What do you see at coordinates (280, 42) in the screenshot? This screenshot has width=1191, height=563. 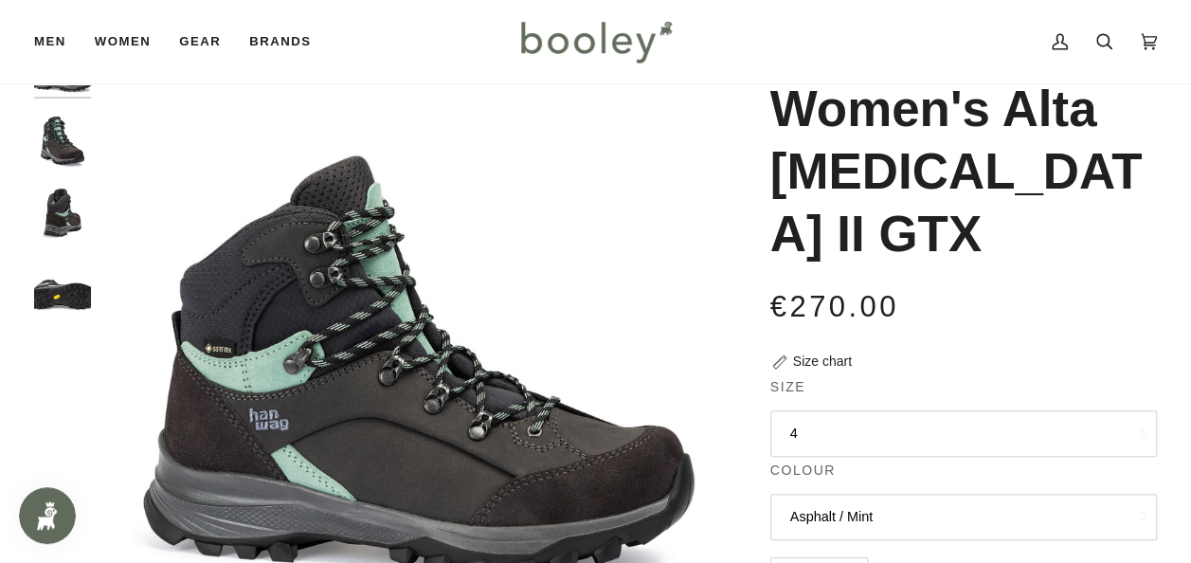 I see `span: Brands` at bounding box center [280, 42].